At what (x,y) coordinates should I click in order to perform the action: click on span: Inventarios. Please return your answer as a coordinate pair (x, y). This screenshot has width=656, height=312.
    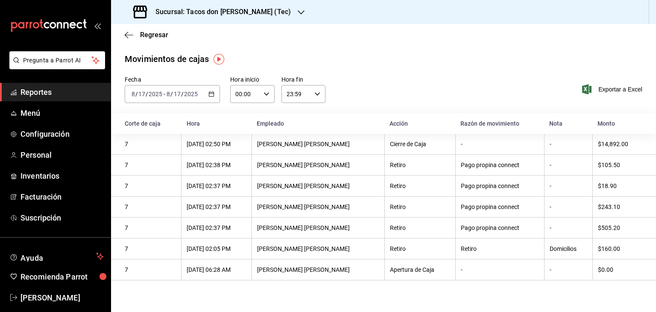
    Looking at the image, I should click on (62, 175).